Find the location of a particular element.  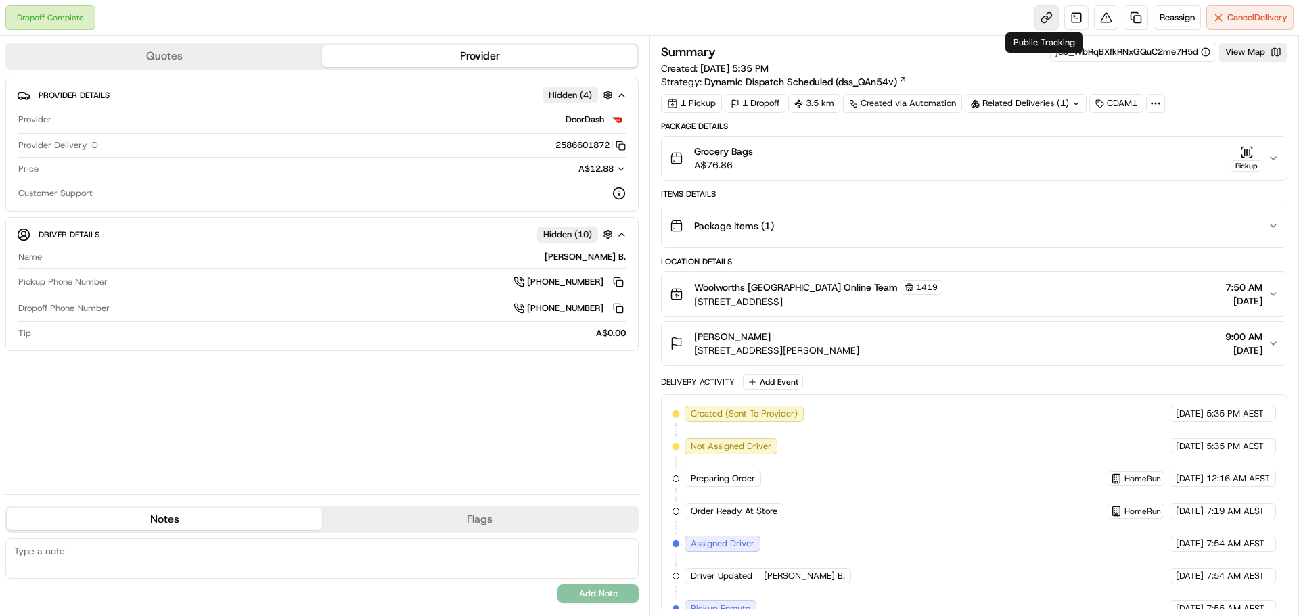

span: Pickup Enroute is located at coordinates (720, 609).